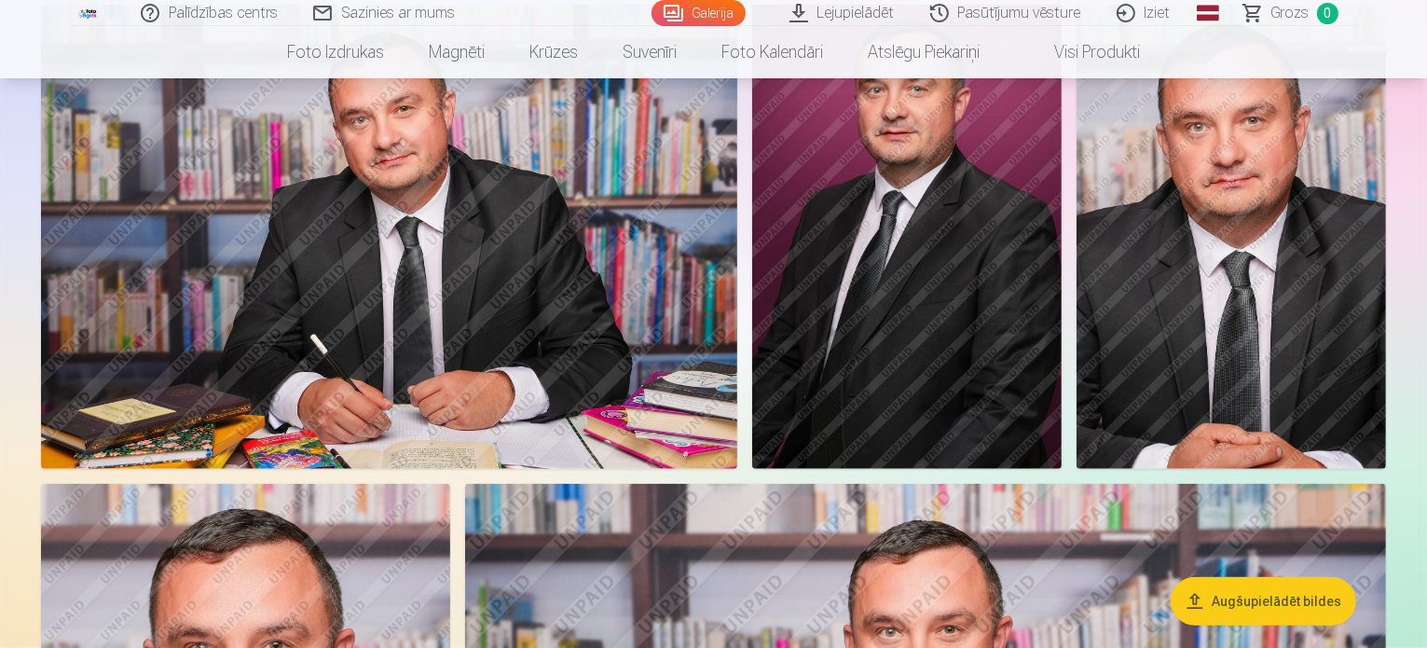 This screenshot has height=648, width=1427. Describe the element at coordinates (1327, 13) in the screenshot. I see `span: 0` at that location.